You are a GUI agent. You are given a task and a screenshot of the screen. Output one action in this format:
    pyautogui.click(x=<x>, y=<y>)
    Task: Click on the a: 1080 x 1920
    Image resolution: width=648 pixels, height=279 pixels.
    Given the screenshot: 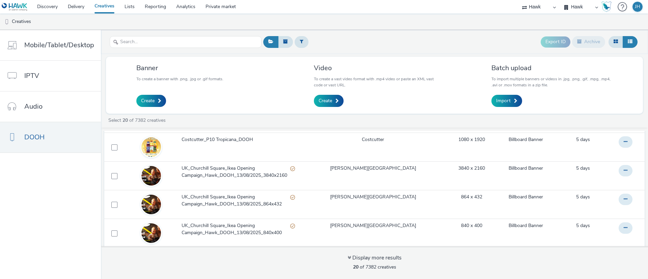 What is the action you would take?
    pyautogui.click(x=472, y=140)
    